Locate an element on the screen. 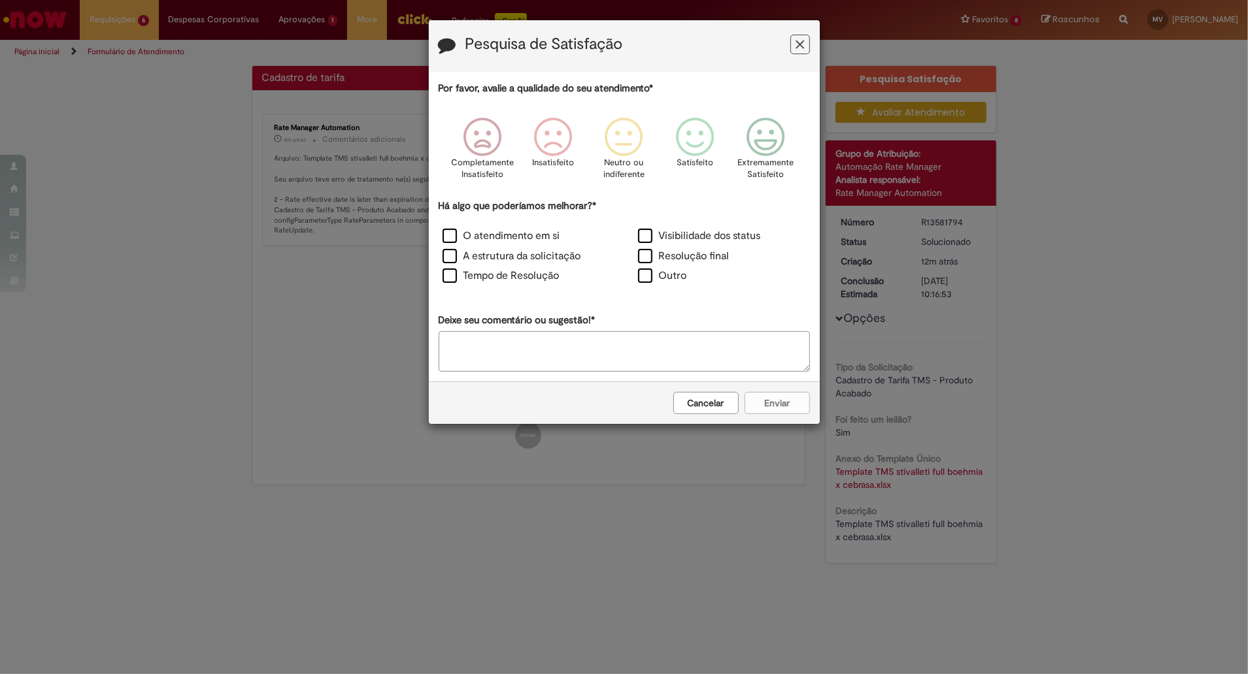 Image resolution: width=1248 pixels, height=674 pixels. div: Neutro ou indiferente is located at coordinates (623, 152).